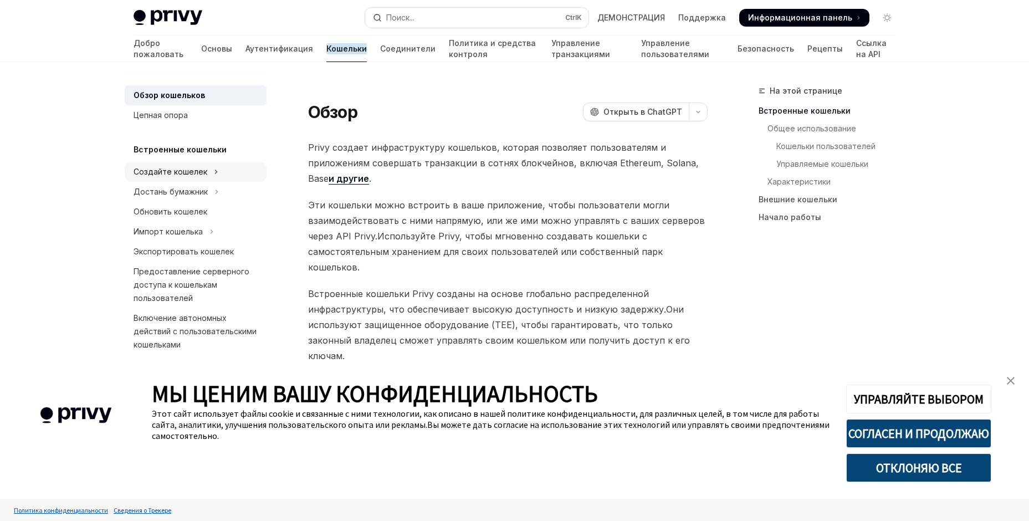  I want to click on a: Внешние кошельки, so click(832, 199).